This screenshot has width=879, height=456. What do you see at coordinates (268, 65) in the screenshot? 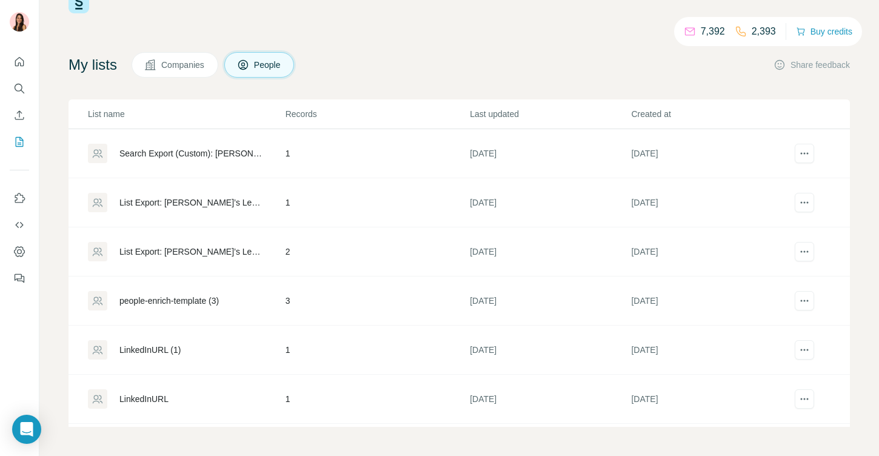
I see `span: People` at bounding box center [268, 65].